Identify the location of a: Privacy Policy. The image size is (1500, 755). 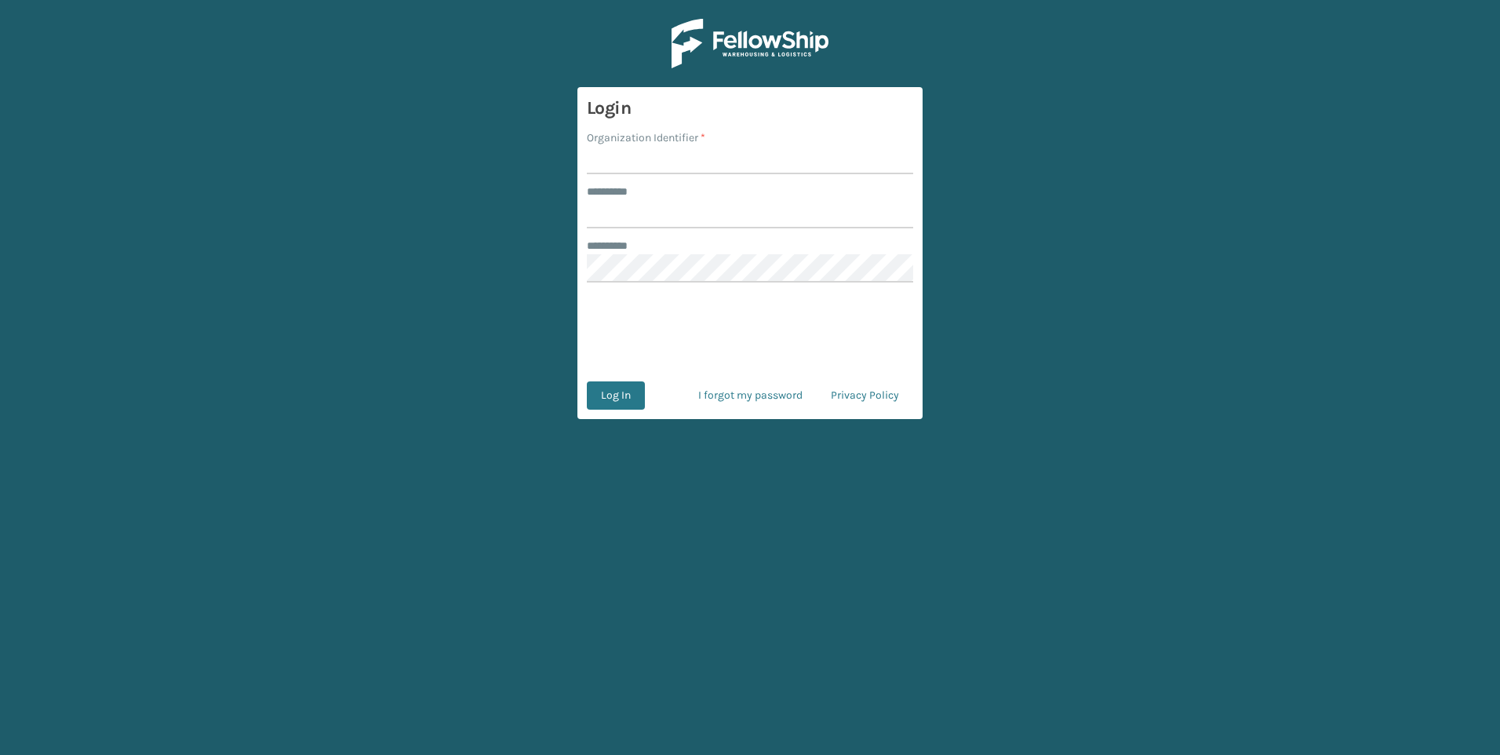
(865, 395).